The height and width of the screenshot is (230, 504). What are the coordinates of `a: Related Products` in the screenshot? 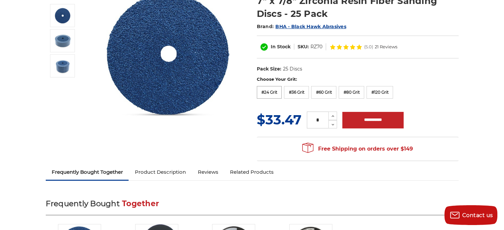 It's located at (252, 172).